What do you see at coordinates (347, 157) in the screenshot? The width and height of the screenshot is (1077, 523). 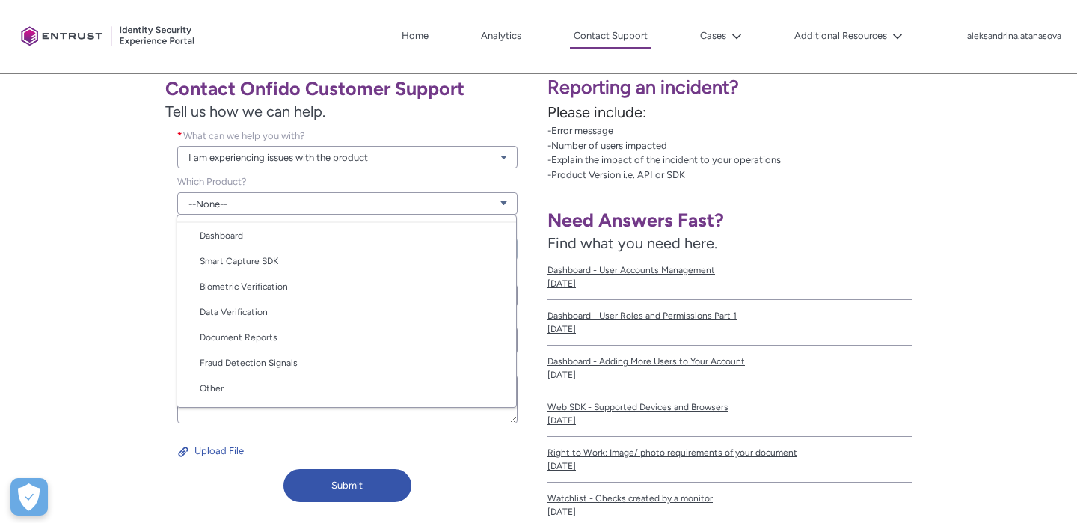 I see `a: I am experiencing issues with the product` at bounding box center [347, 157].